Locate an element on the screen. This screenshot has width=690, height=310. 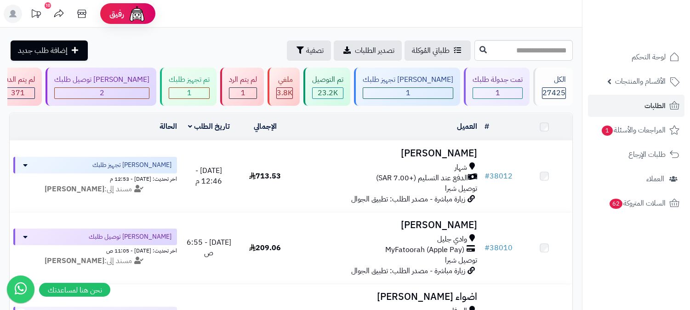
a: لوحة التحكم is located at coordinates (636, 57).